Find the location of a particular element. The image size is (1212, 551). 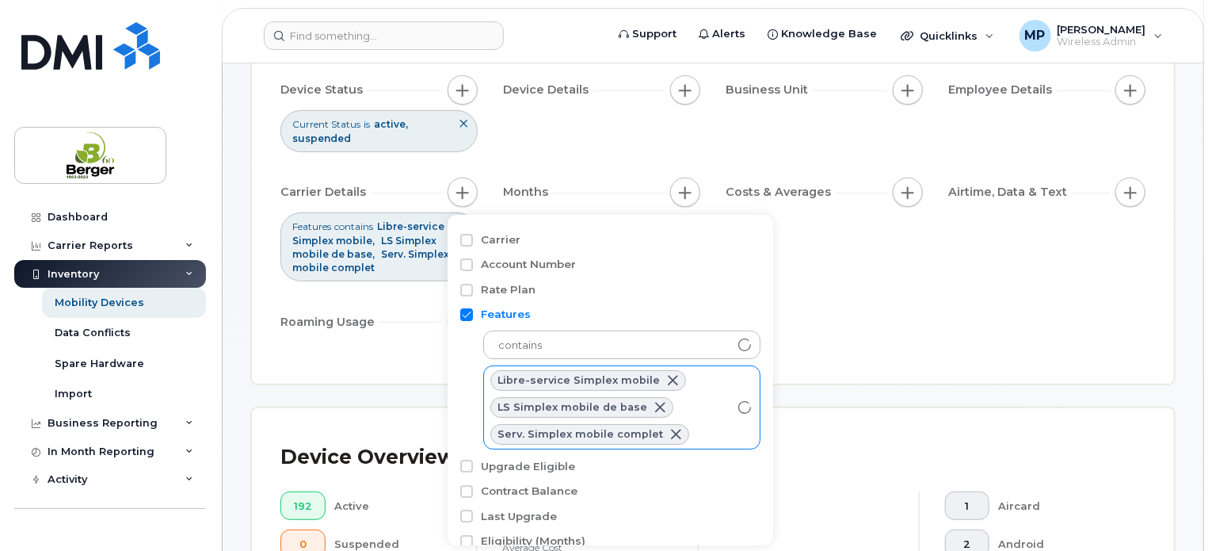

div: Active is located at coordinates (393, 505).